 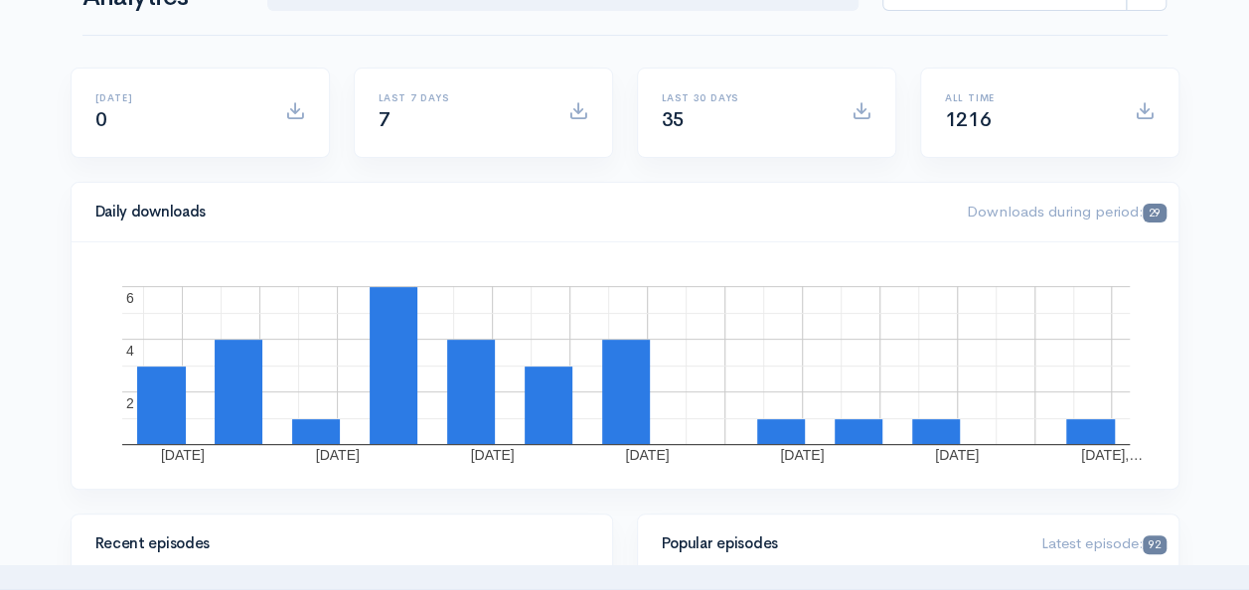 What do you see at coordinates (461, 97) in the screenshot?
I see `h6: Last 7 days` at bounding box center [461, 97].